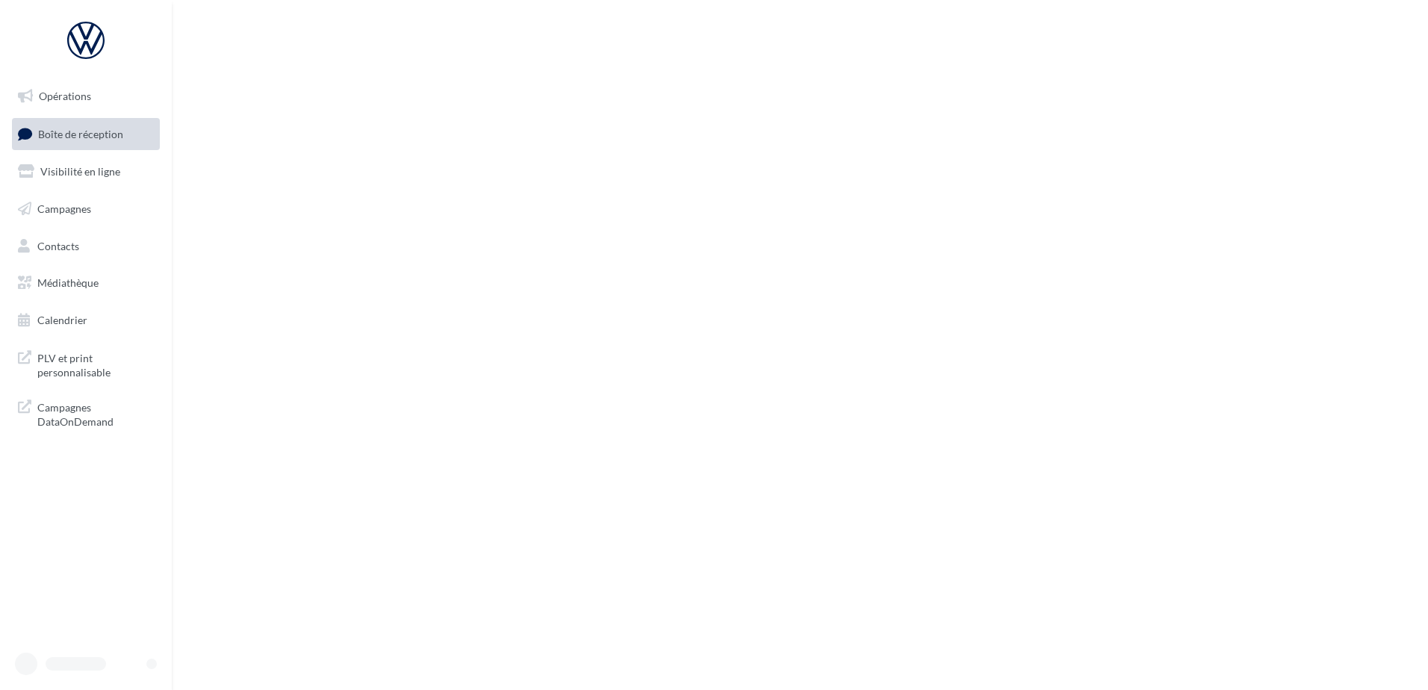  What do you see at coordinates (96, 364) in the screenshot?
I see `span: PLV et print personnalisable` at bounding box center [96, 364].